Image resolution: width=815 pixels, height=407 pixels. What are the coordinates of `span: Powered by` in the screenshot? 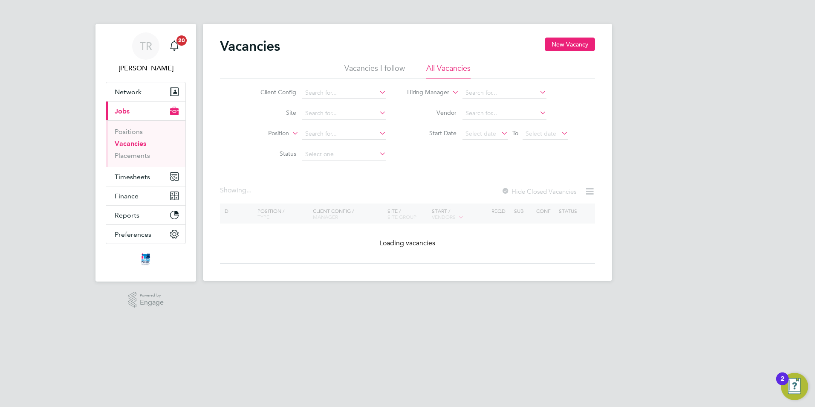 It's located at (152, 295).